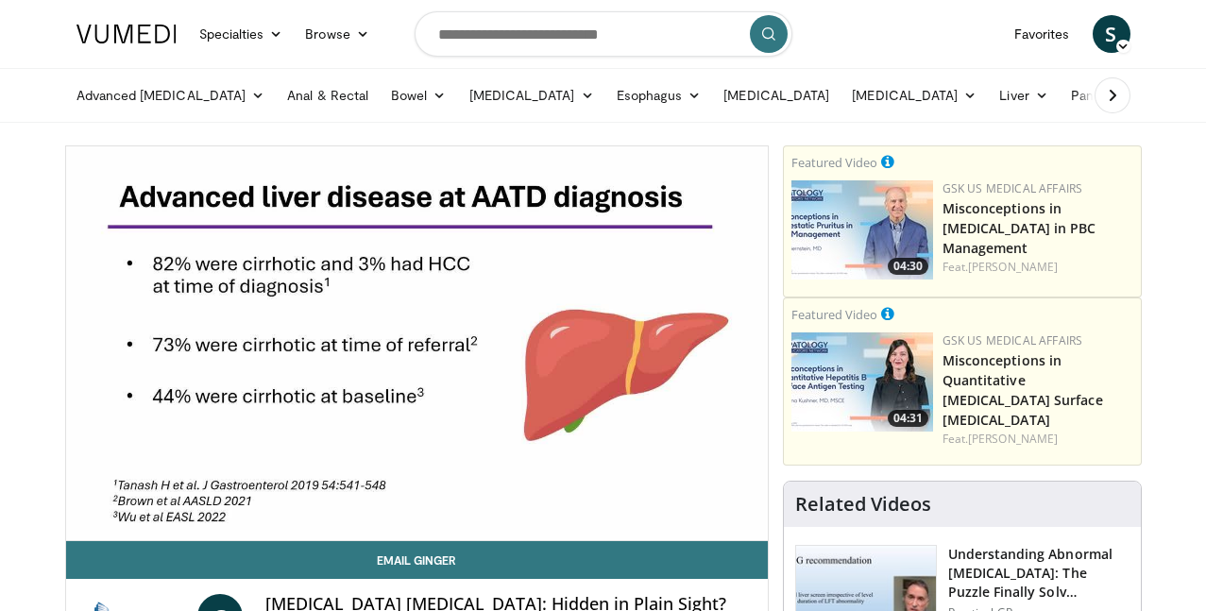  What do you see at coordinates (417, 344) in the screenshot?
I see `video-js: Video Player` at bounding box center [417, 344].